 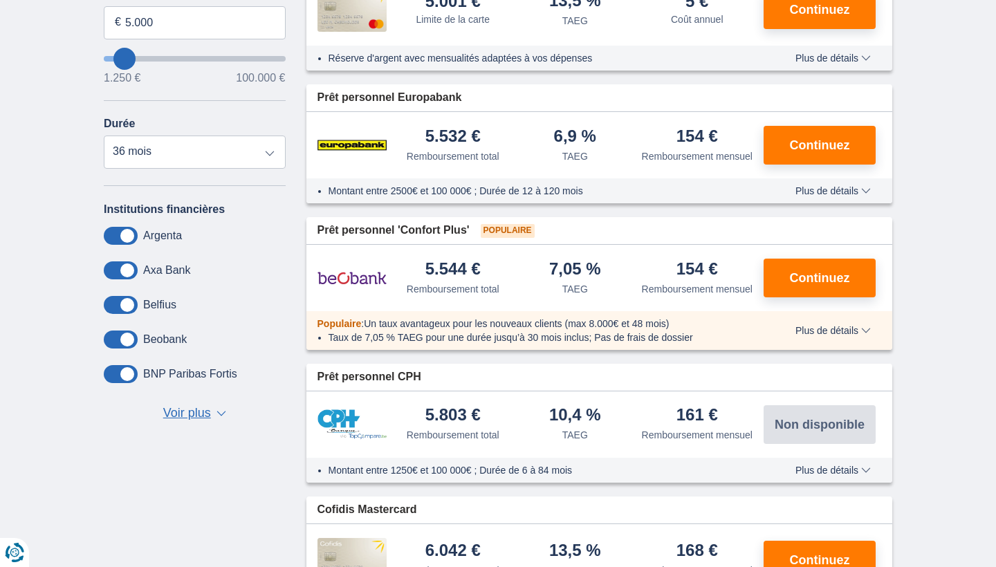 I want to click on div: 161 €, so click(x=697, y=415).